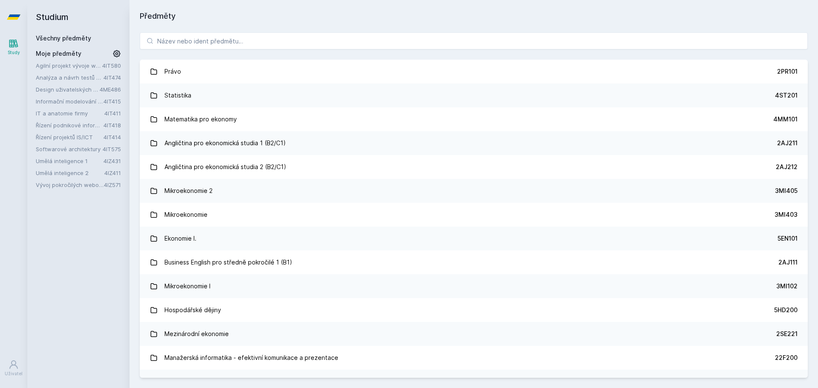  What do you see at coordinates (228, 262) in the screenshot?
I see `div: Business English pro středně pokročilé 1 (B1)` at bounding box center [228, 262].